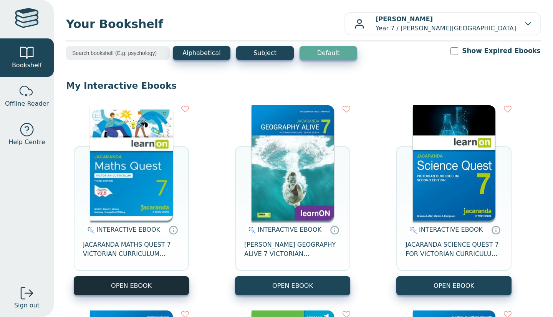  Describe the element at coordinates (265, 53) in the screenshot. I see `button: Subject` at that location.